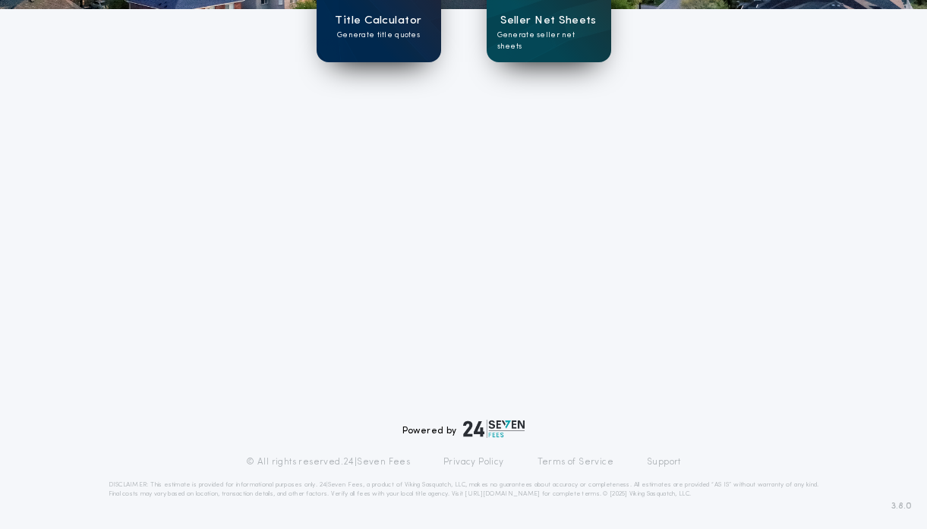  What do you see at coordinates (575, 462) in the screenshot?
I see `a: Terms of Service` at bounding box center [575, 462].